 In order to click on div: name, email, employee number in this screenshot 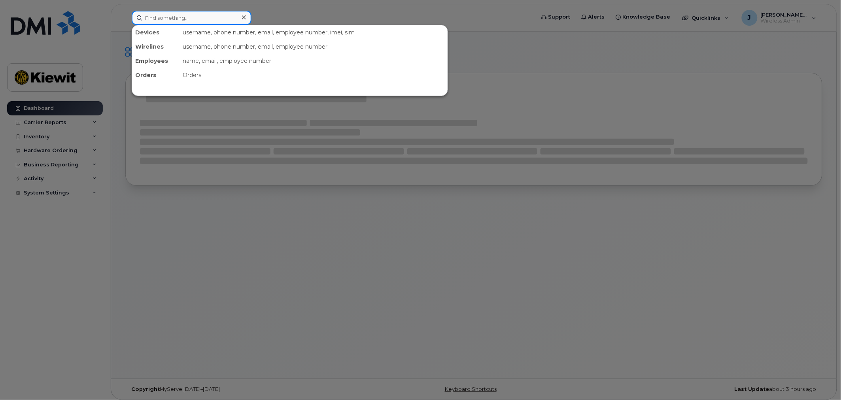, I will do `click(314, 61)`.